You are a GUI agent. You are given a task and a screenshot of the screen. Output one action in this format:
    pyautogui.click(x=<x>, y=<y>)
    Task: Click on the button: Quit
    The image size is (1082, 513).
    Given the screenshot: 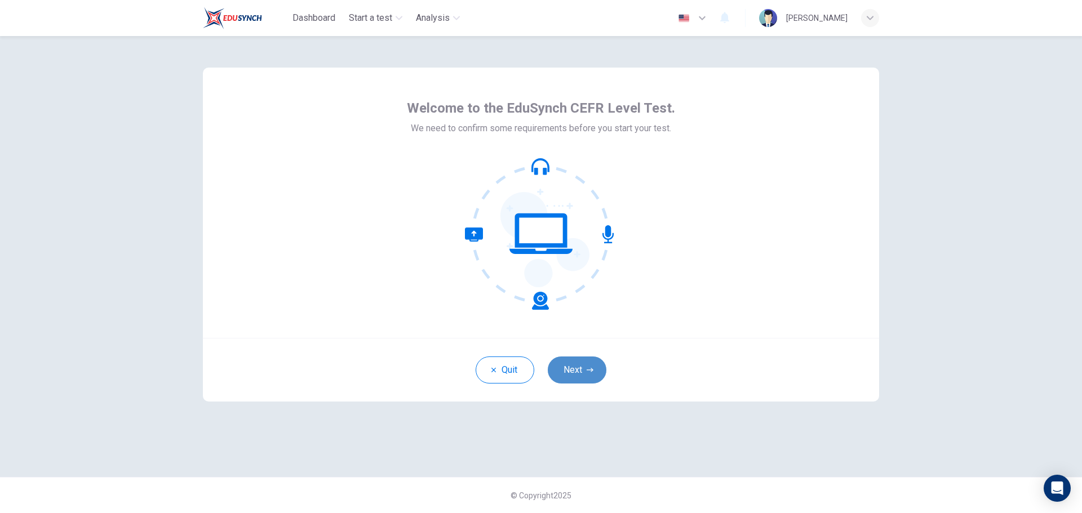 What is the action you would take?
    pyautogui.click(x=505, y=370)
    